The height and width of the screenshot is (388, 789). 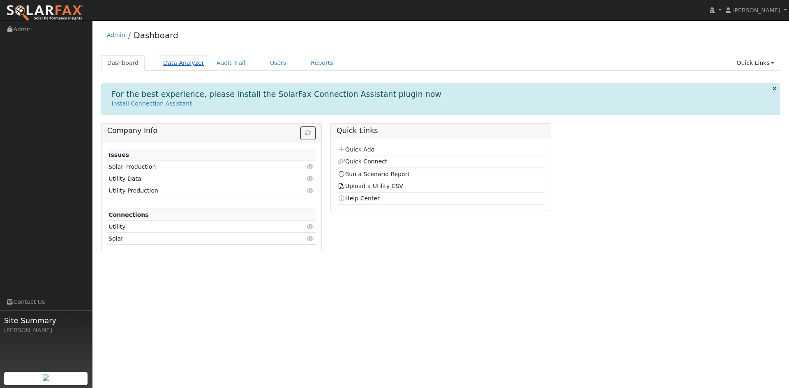 I want to click on a: Run a Scenario Report, so click(x=373, y=174).